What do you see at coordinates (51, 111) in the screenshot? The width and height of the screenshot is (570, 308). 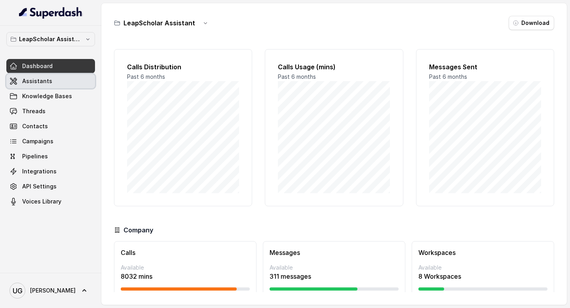 I see `a: Threads` at bounding box center [51, 111].